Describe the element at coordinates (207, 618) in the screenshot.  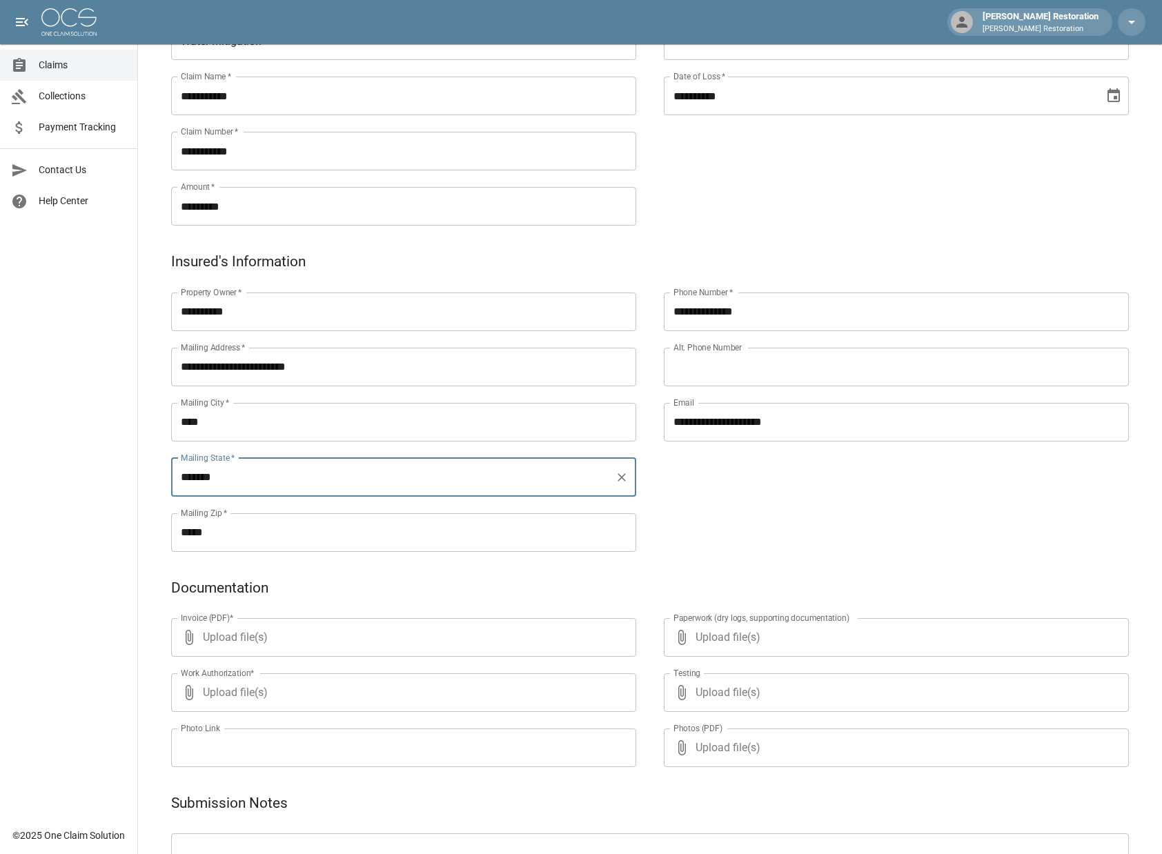
I see `label: Invoice (PDF)*` at that location.